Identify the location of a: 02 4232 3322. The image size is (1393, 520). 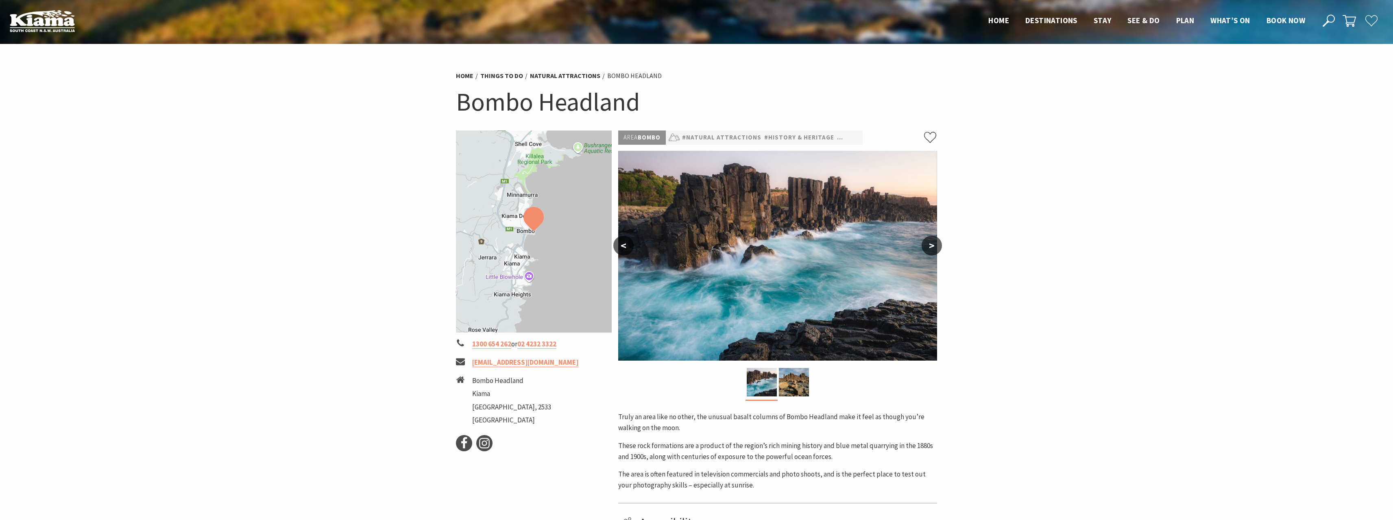
(537, 344).